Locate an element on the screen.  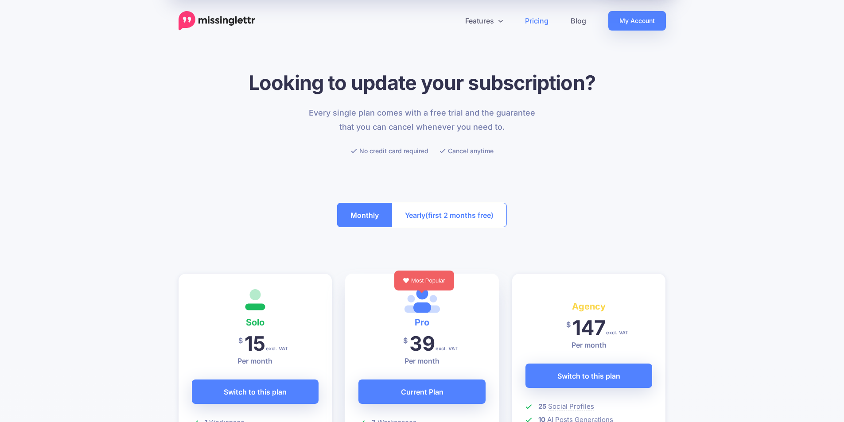
h4: Agency is located at coordinates (589, 306).